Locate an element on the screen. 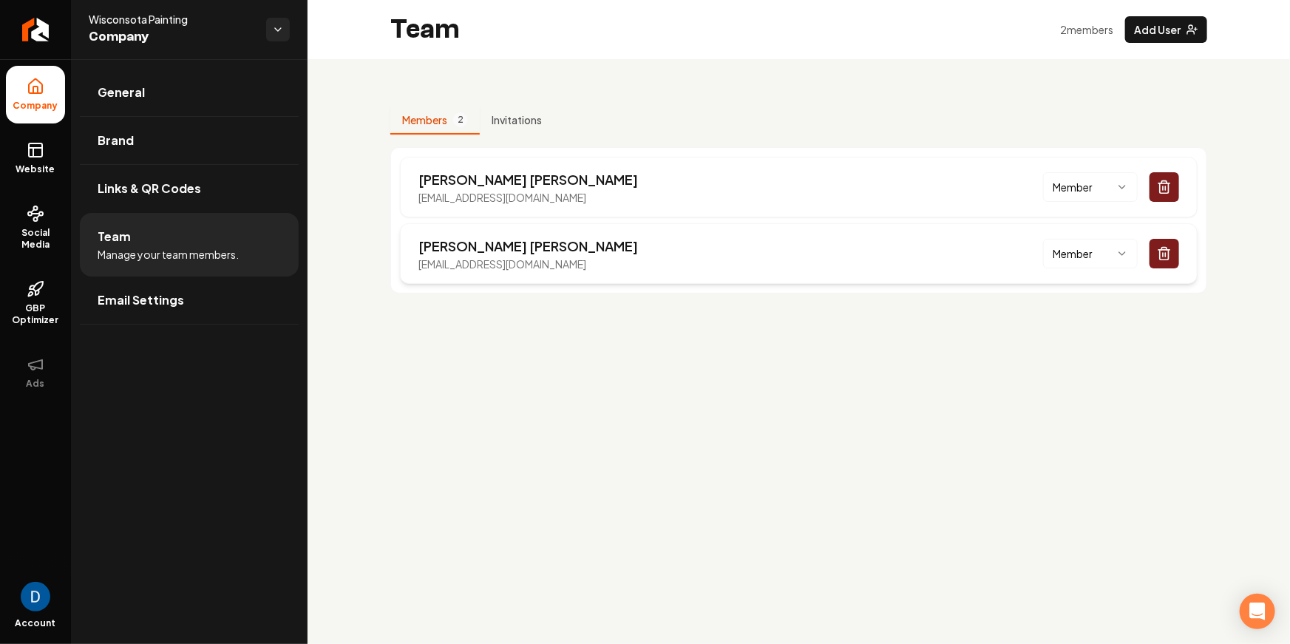 Image resolution: width=1290 pixels, height=644 pixels. a: Links & QR Codes is located at coordinates (189, 188).